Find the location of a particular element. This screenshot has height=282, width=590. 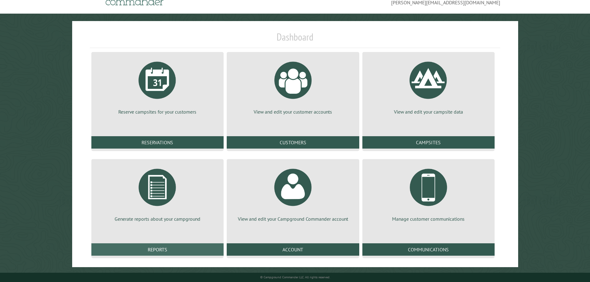

a: Manage customer communications is located at coordinates (428, 193).